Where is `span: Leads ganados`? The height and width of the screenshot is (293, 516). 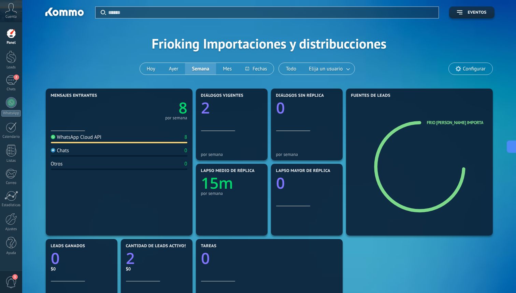
span: Leads ganados is located at coordinates (68, 246).